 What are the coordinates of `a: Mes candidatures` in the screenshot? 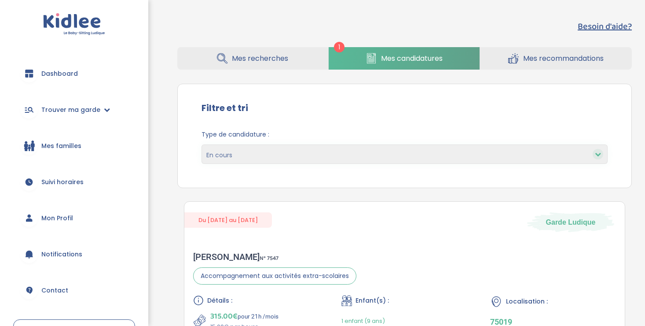 It's located at (404, 58).